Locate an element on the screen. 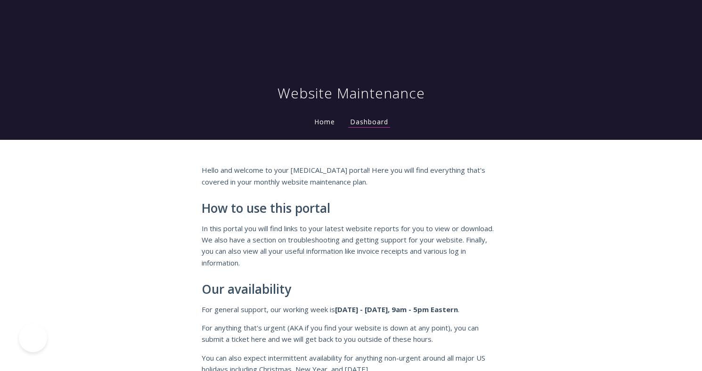  p: For general support, our working week is . is located at coordinates (351, 310).